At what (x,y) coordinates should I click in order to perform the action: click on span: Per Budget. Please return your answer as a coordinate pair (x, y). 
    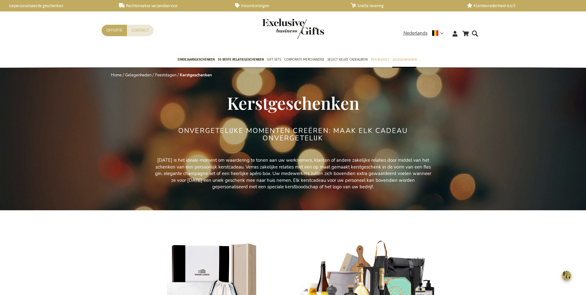
    Looking at the image, I should click on (380, 59).